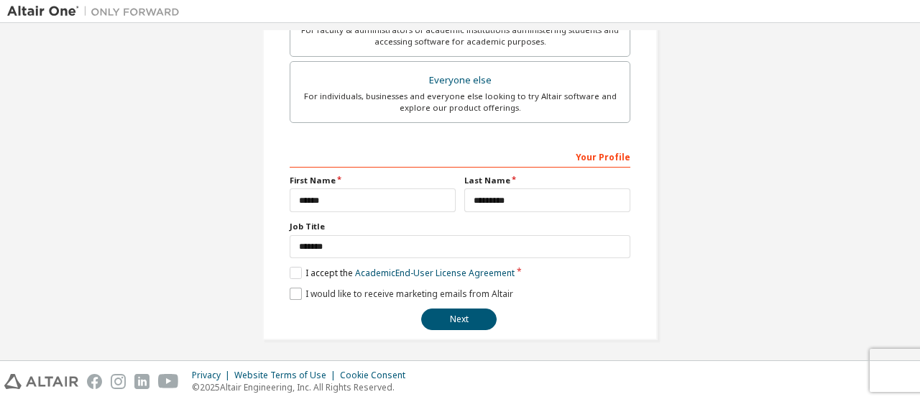 The image size is (920, 402). What do you see at coordinates (460, 102) in the screenshot?
I see `div: For individuals, businesses and everyone else looking to try Altair software and explore our prod...` at bounding box center [460, 102].